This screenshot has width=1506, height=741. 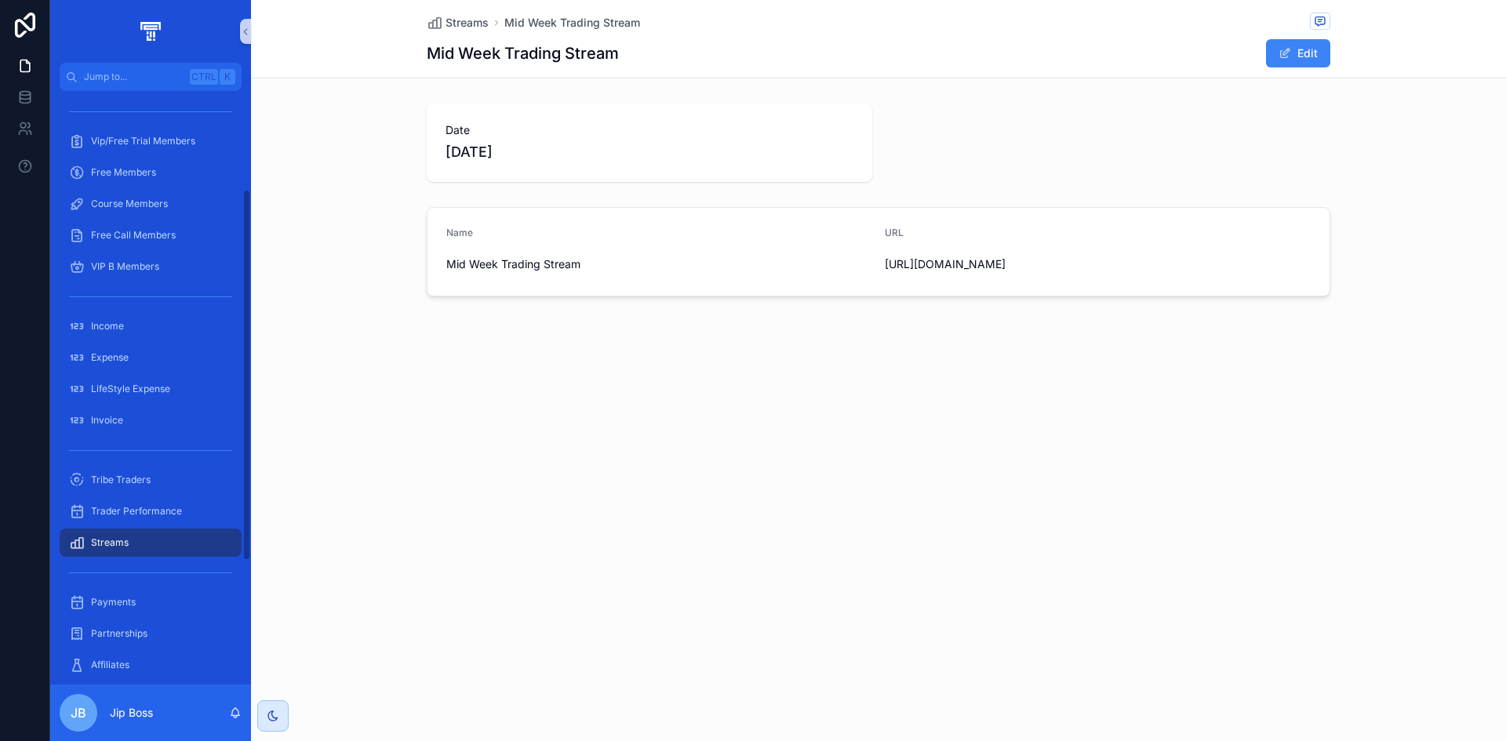 I want to click on span: LifeStyle Expense, so click(x=130, y=389).